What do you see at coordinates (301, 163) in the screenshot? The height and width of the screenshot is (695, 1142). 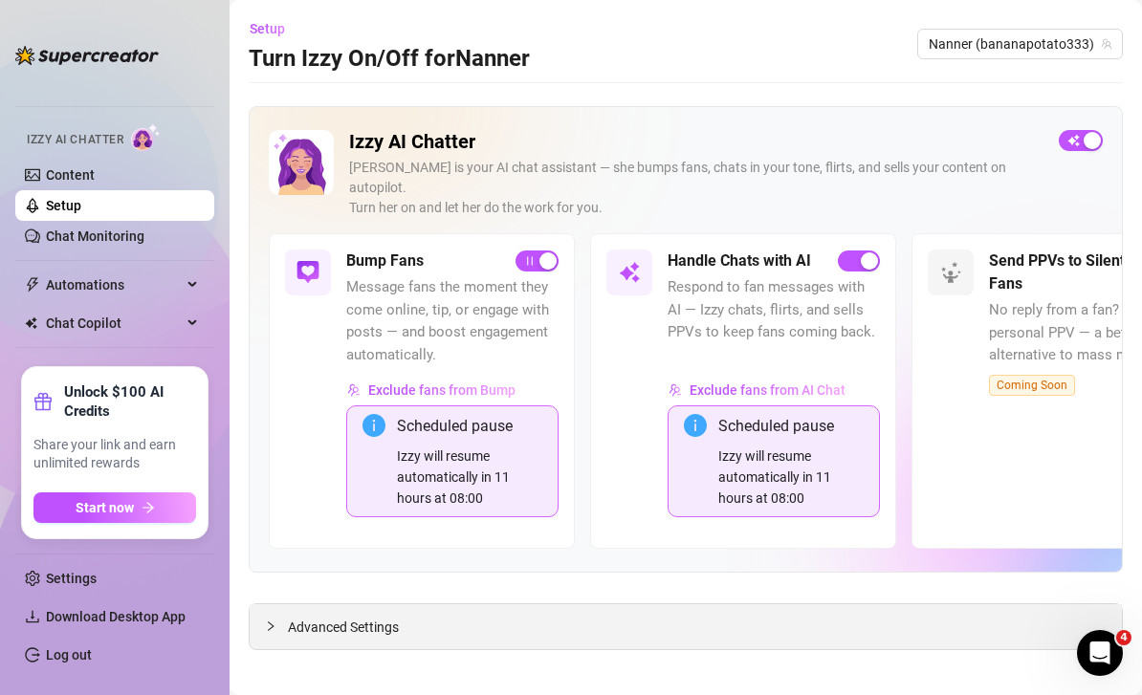 I see `img: Izzy AI Chatter` at bounding box center [301, 163].